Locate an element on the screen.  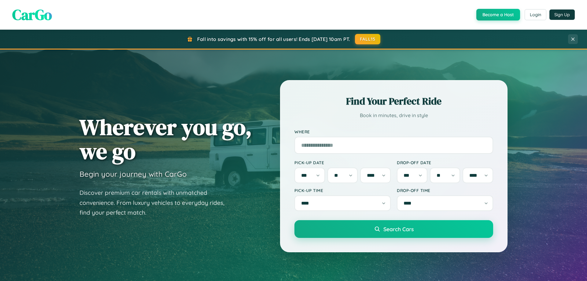
p: Book in minutes, drive in style is located at coordinates (394, 115).